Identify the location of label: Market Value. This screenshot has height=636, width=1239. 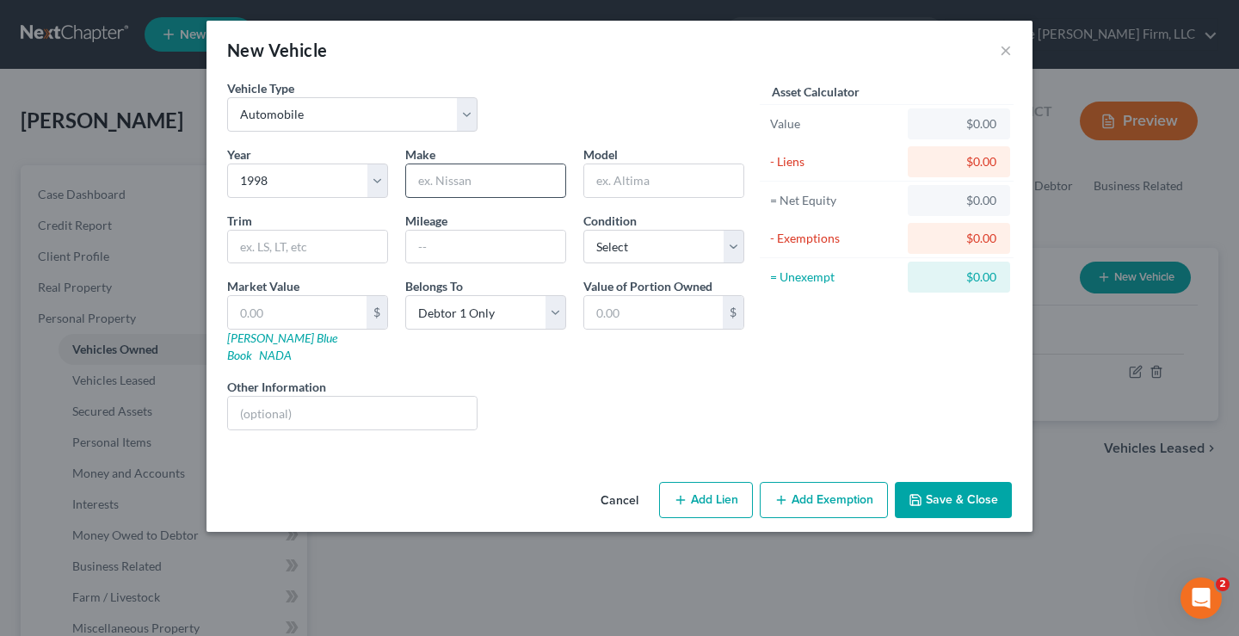
(263, 286).